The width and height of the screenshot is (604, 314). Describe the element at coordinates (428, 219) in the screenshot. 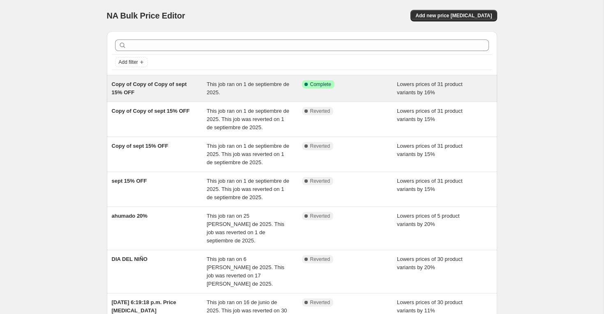

I see `span: Lowers prices of 5 product variants by 20%` at that location.